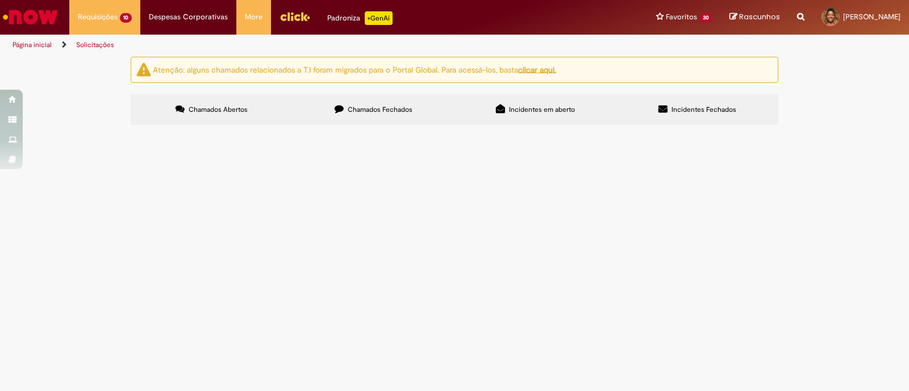  Describe the element at coordinates (295, 16) in the screenshot. I see `img: click_logo_yellow_360x200.png` at that location.